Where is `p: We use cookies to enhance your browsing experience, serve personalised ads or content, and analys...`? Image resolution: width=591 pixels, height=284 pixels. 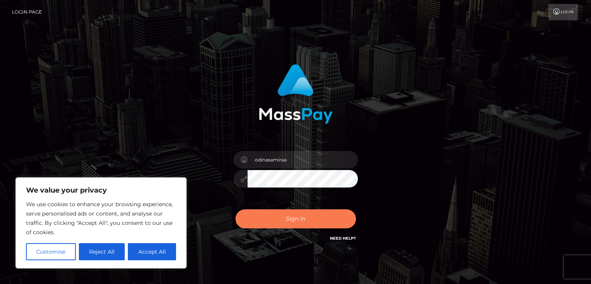
p: We use cookies to enhance your browsing experience, serve personalised ads or content, and analys... is located at coordinates (101, 218).